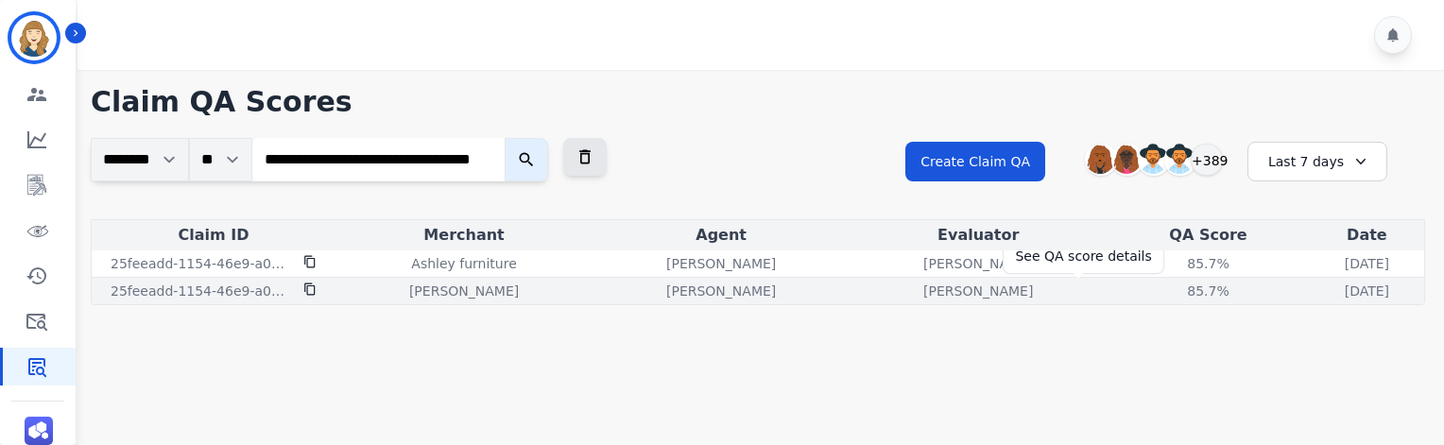 Image resolution: width=1444 pixels, height=445 pixels. What do you see at coordinates (463, 264) in the screenshot?
I see `p: Ashley furniture` at bounding box center [463, 264].